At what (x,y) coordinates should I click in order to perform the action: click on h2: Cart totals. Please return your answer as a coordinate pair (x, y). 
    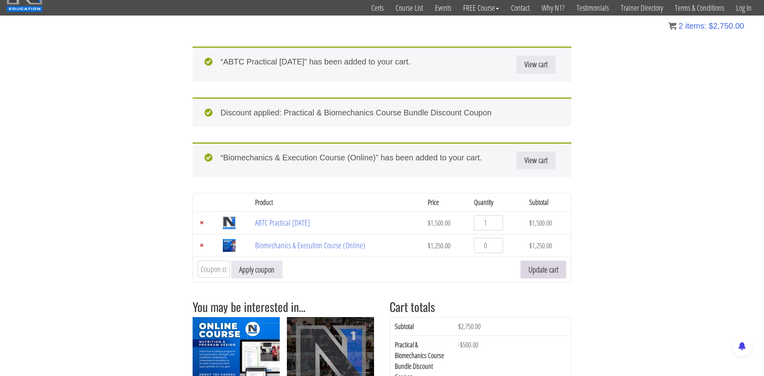
    Looking at the image, I should click on (480, 306).